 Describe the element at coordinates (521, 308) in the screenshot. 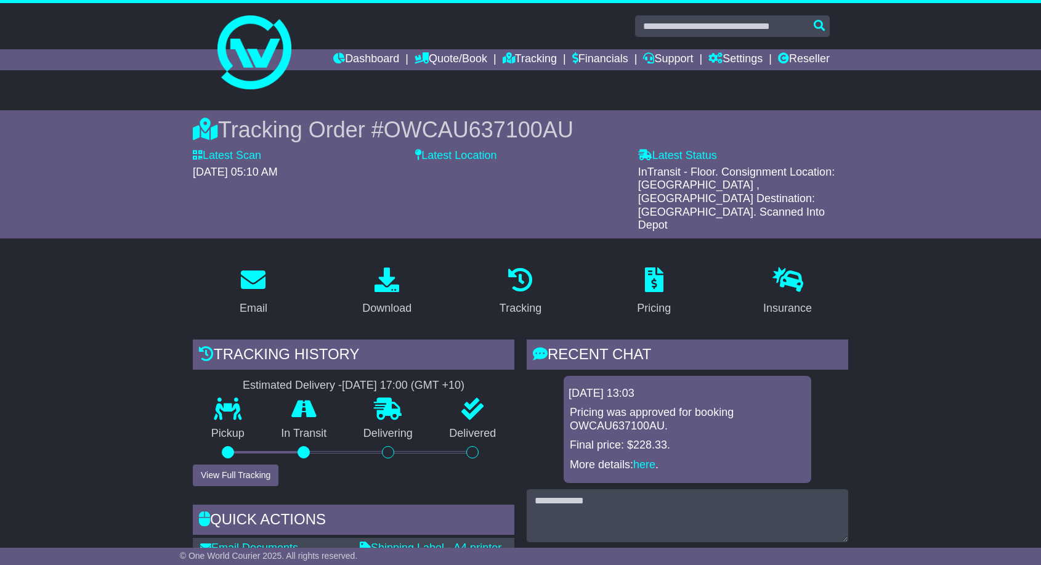

I see `div: Tracking` at that location.